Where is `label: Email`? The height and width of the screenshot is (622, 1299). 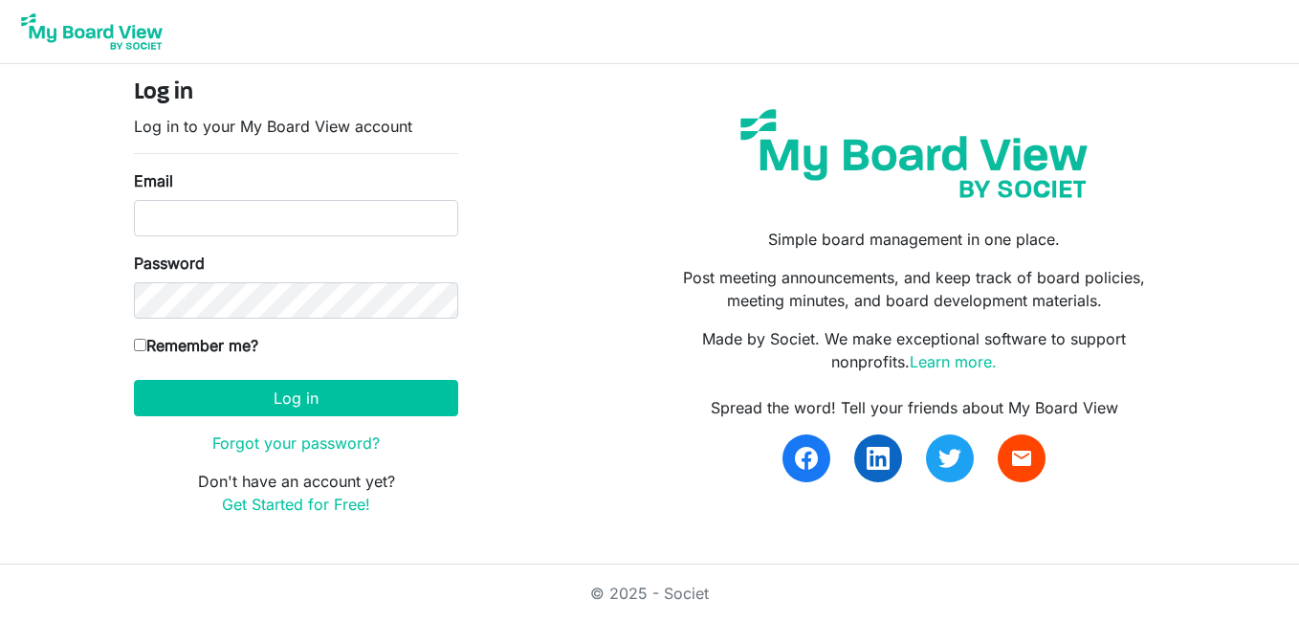
label: Email is located at coordinates (153, 181).